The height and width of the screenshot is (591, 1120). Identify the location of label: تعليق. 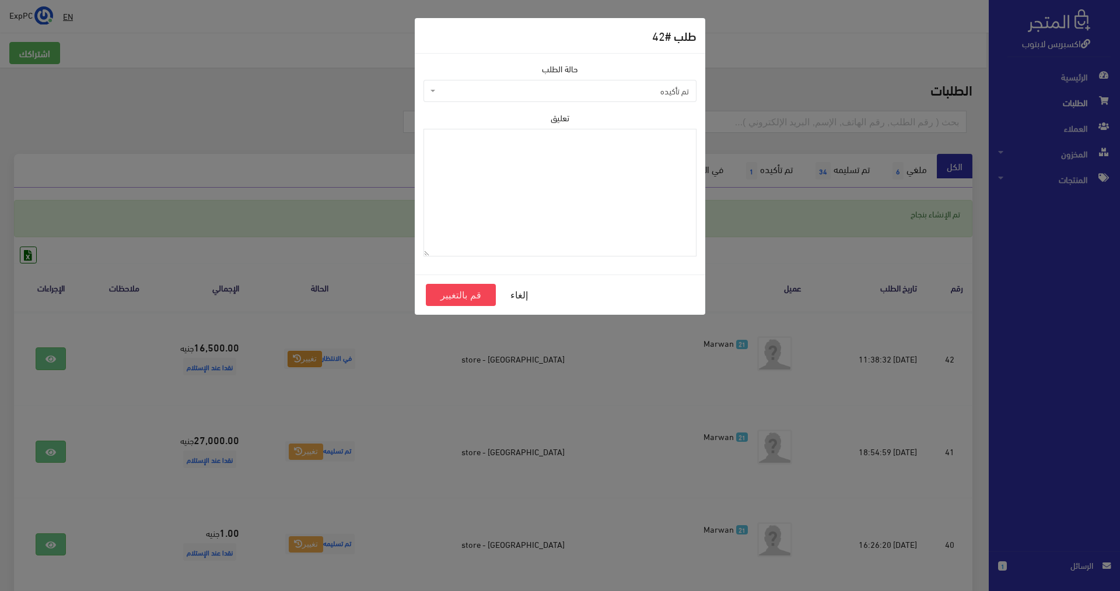
(560, 118).